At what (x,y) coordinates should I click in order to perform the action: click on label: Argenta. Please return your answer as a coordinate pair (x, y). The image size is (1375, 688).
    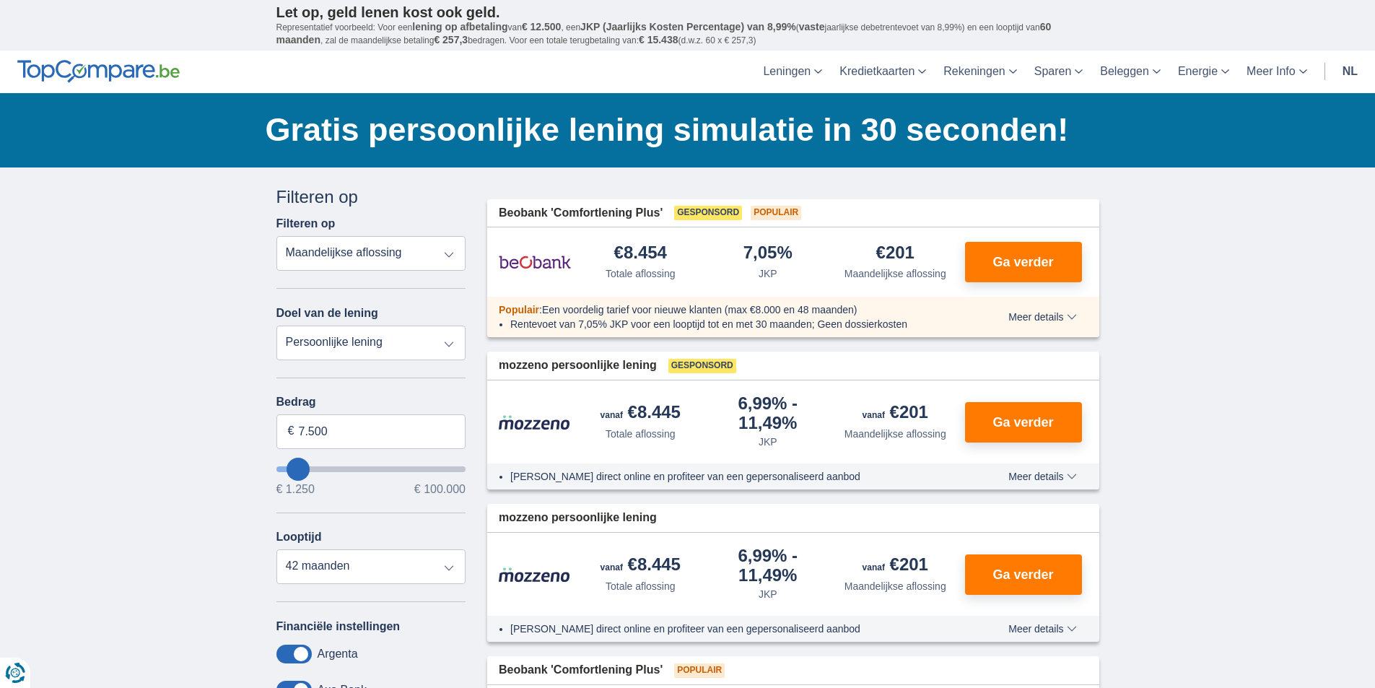
    Looking at the image, I should click on (338, 654).